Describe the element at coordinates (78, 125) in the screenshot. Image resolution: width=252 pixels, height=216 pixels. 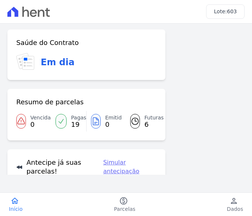
I see `span: 19` at that location.